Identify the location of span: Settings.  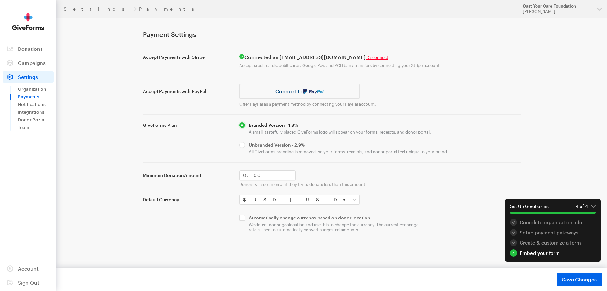
(28, 77).